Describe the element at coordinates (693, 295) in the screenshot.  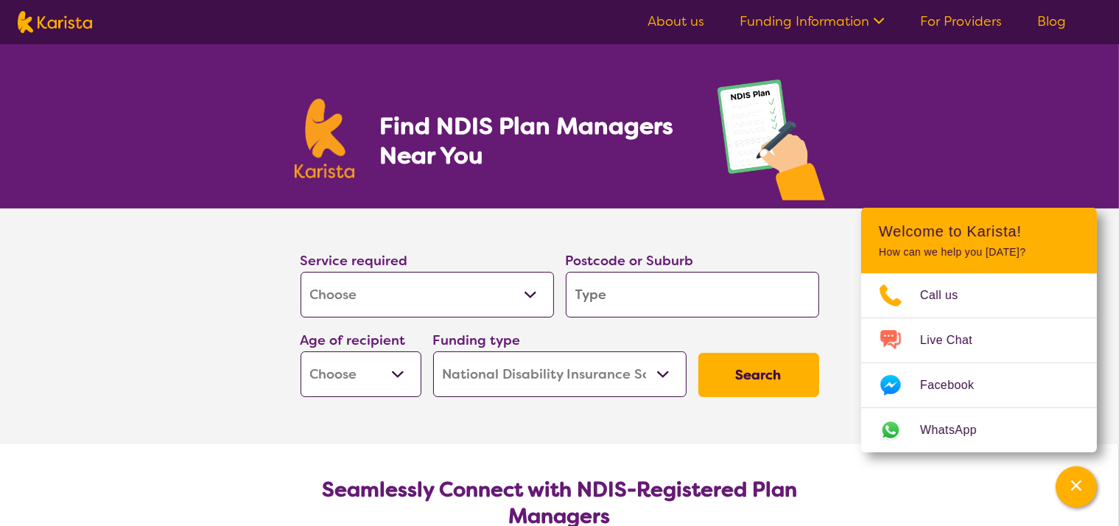
I see `input: Type` at that location.